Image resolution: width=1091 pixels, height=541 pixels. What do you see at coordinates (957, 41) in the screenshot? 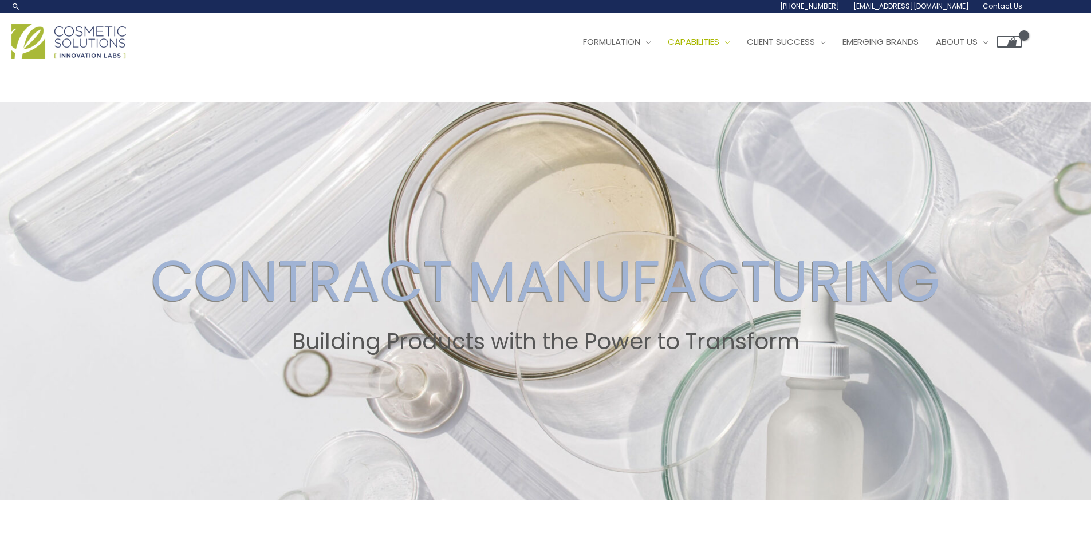
I see `span: About Us` at bounding box center [957, 41].